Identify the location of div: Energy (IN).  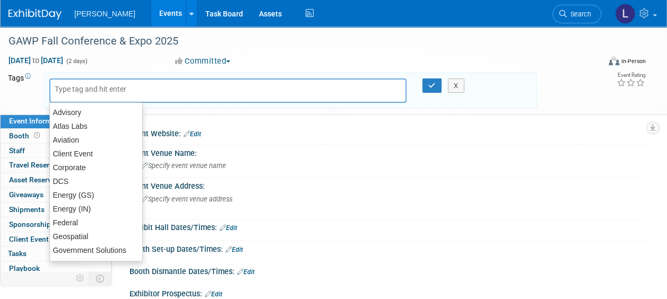
(96, 209).